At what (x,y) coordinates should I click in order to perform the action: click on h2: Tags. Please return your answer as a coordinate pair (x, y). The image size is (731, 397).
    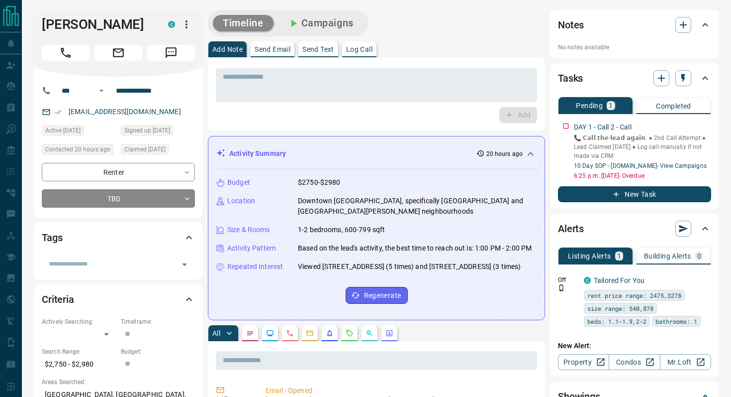
    Looking at the image, I should click on (52, 237).